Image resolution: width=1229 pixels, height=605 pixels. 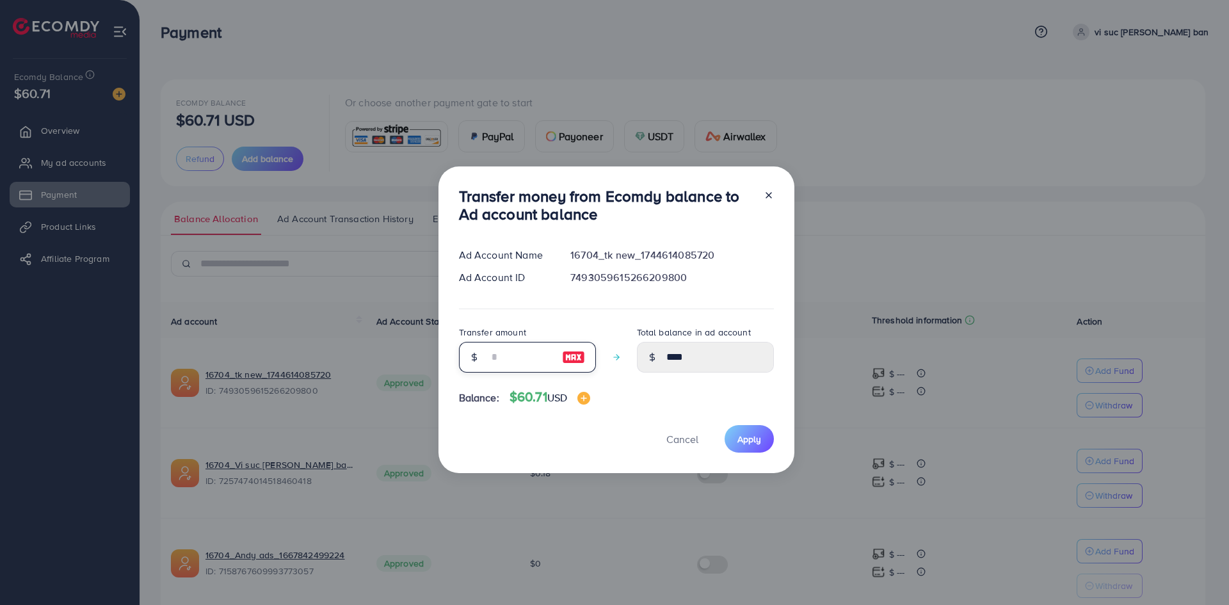 What do you see at coordinates (492, 332) in the screenshot?
I see `label: Transfer amount` at bounding box center [492, 332].